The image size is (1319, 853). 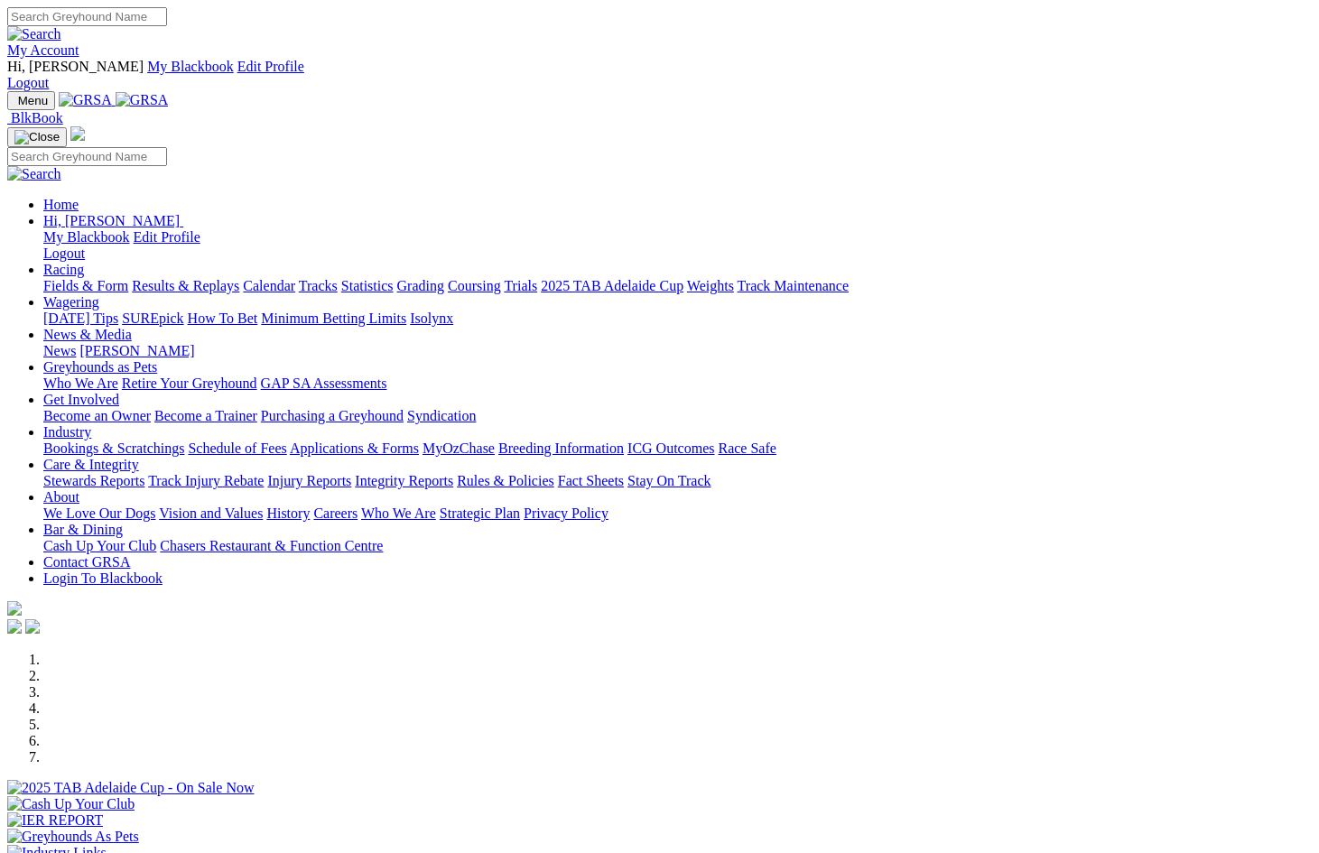 What do you see at coordinates (333, 318) in the screenshot?
I see `a: Minimum Betting Limits` at bounding box center [333, 318].